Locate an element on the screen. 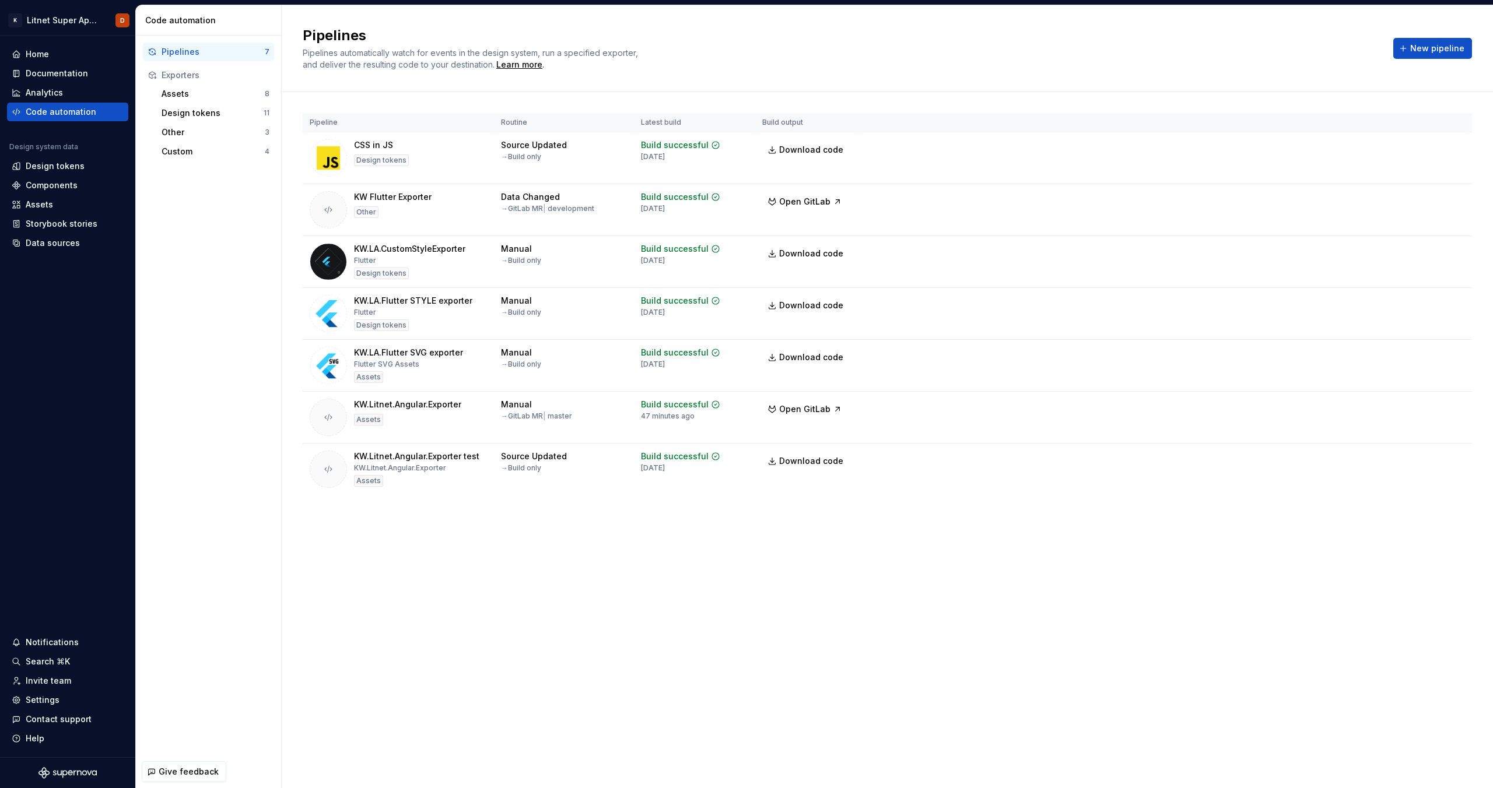 This screenshot has height=788, width=1493. div: → GitLab MR master is located at coordinates (537, 416).